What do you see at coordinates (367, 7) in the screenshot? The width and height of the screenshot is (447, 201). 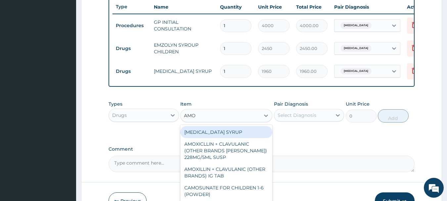 I see `th: Pair Diagnosis` at bounding box center [367, 7].